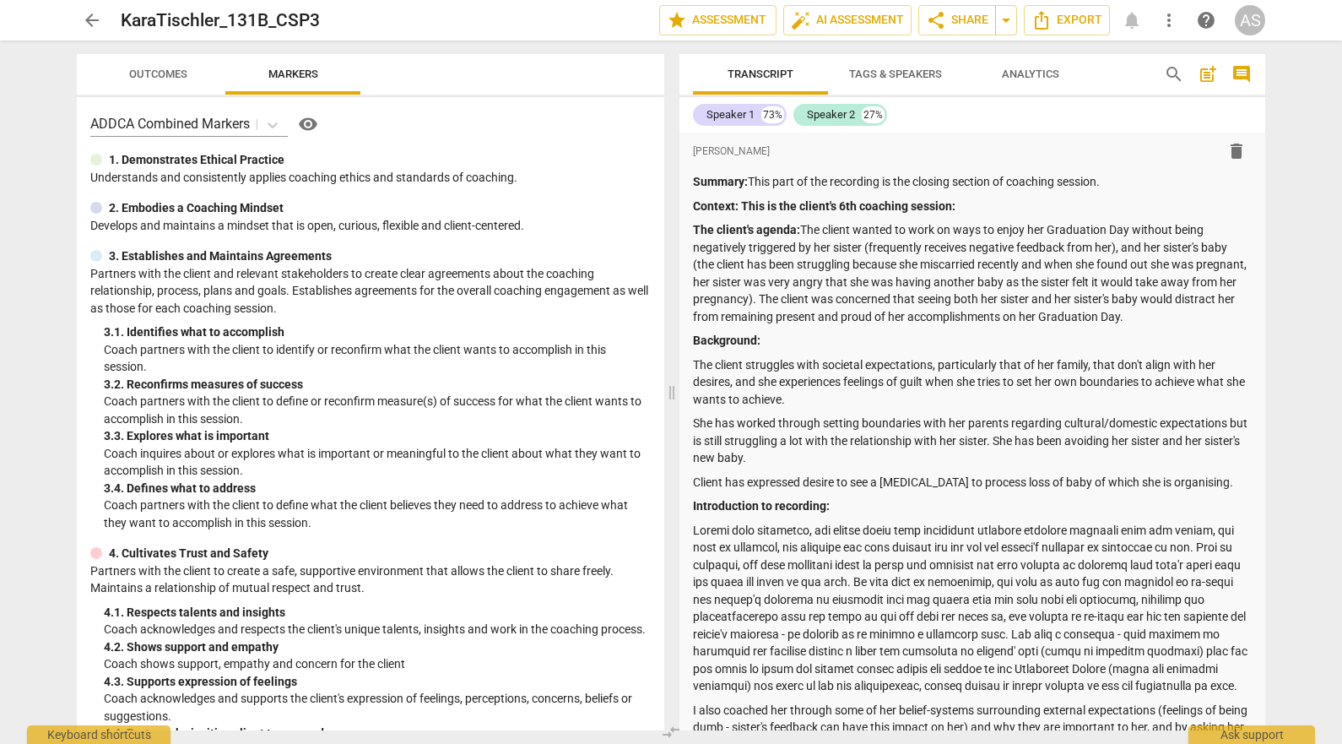 The width and height of the screenshot is (1342, 744). Describe the element at coordinates (1006, 20) in the screenshot. I see `button: Sharing summary` at that location.